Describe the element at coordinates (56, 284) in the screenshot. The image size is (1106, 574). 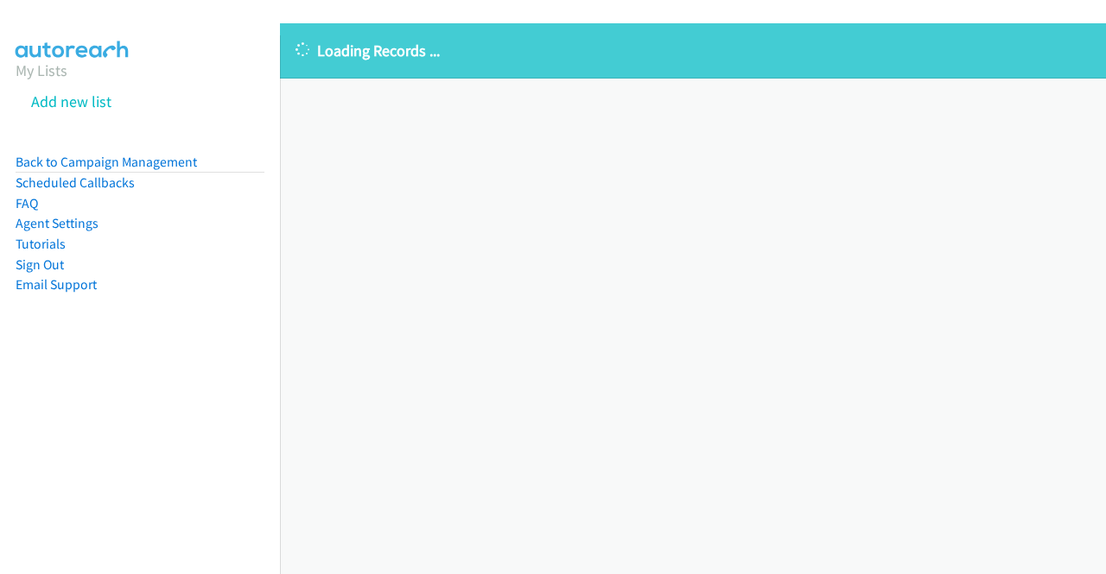
I see `a: Email Support` at that location.